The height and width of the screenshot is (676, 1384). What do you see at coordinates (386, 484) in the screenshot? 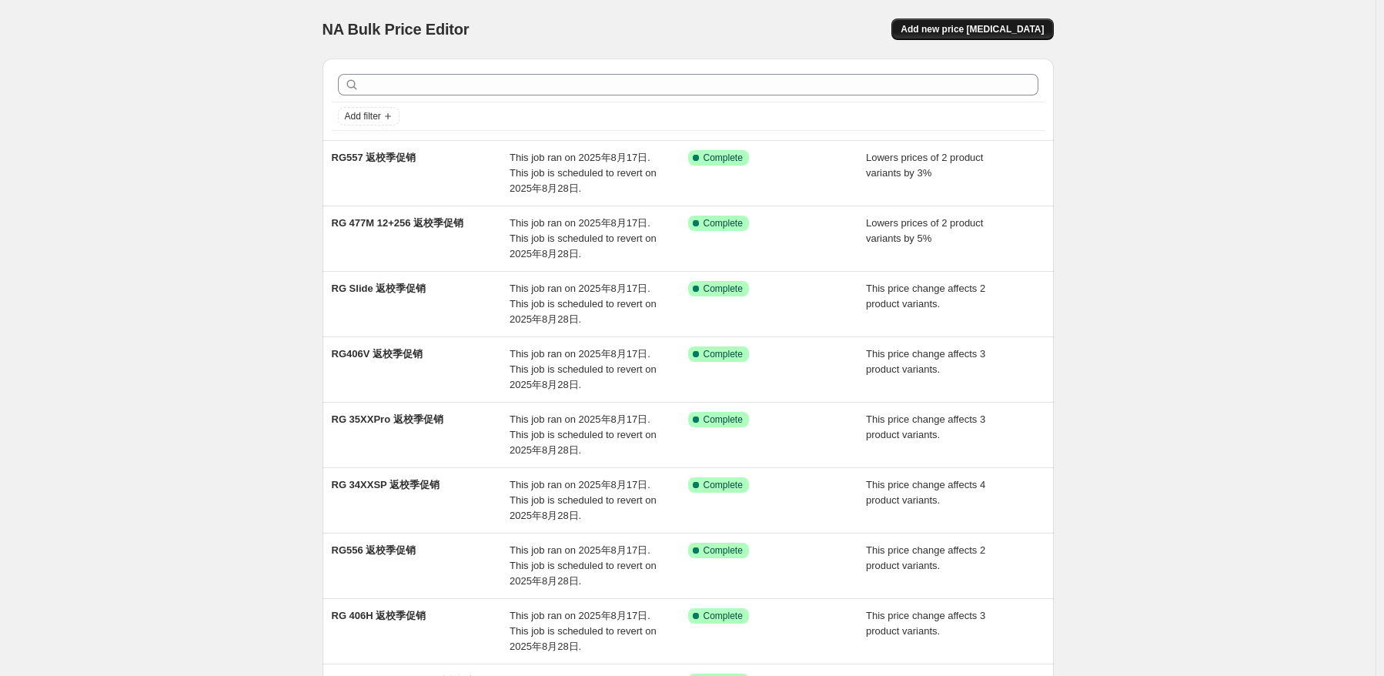
I see `span: RG 34XXSP 返校季促销` at bounding box center [386, 484].